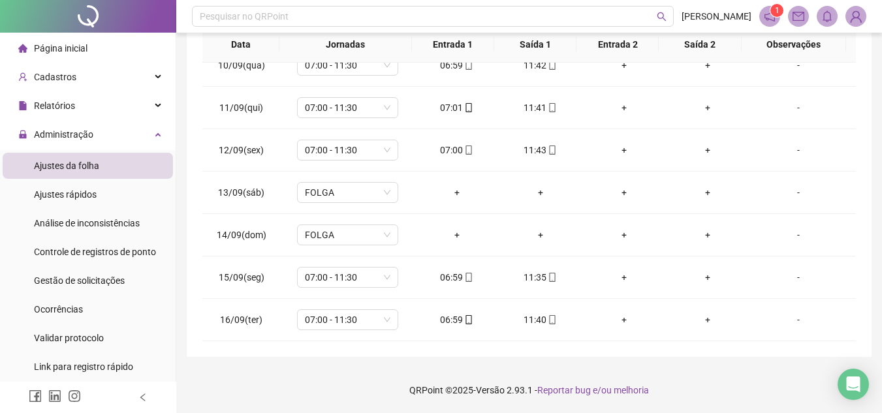 Image resolution: width=882 pixels, height=413 pixels. What do you see at coordinates (777, 10) in the screenshot?
I see `span: 1` at bounding box center [777, 10].